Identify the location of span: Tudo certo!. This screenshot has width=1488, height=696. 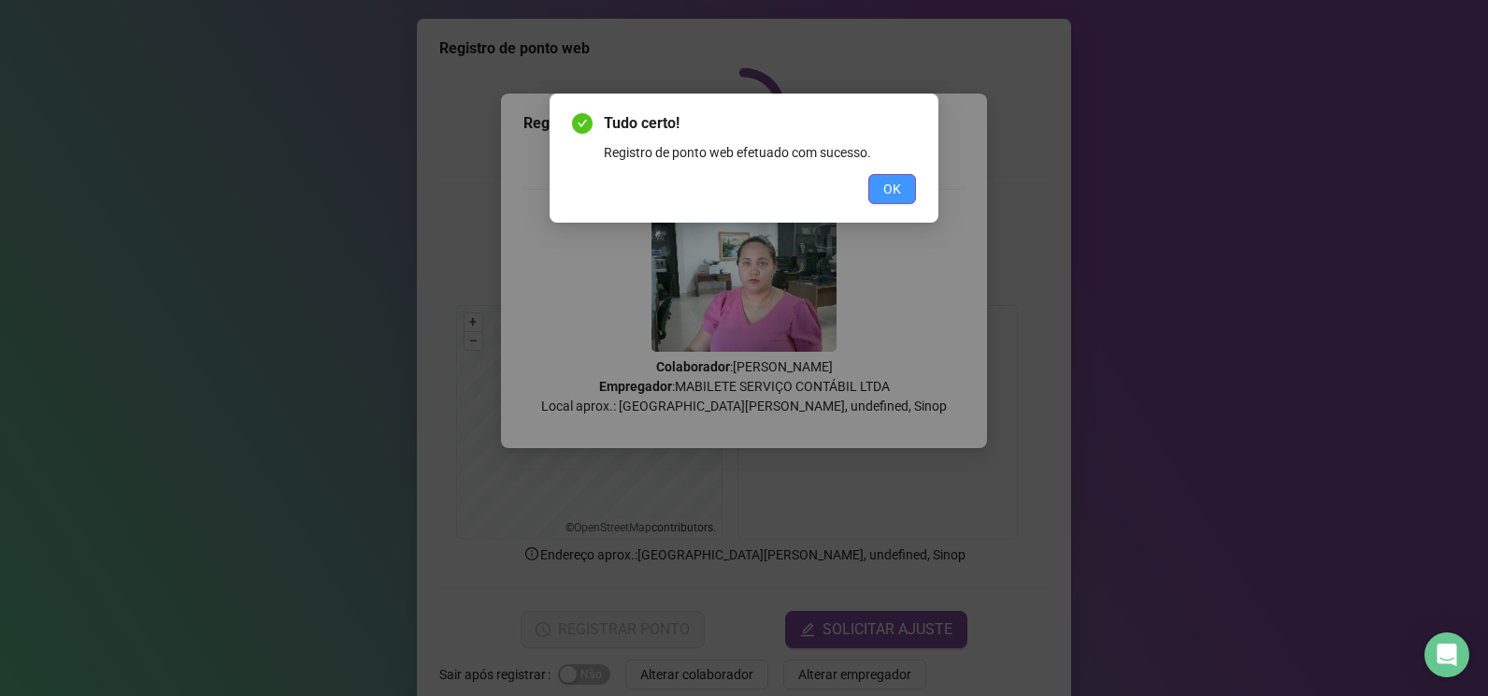
(760, 123).